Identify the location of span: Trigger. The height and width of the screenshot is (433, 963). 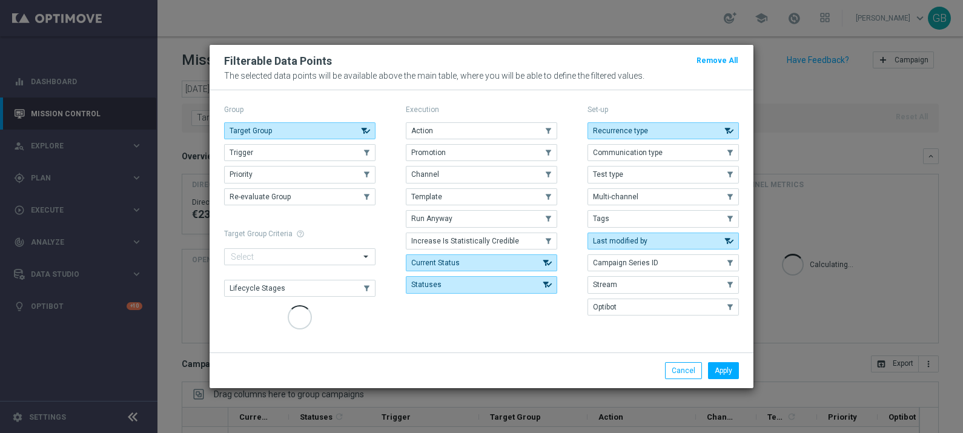
(241, 153).